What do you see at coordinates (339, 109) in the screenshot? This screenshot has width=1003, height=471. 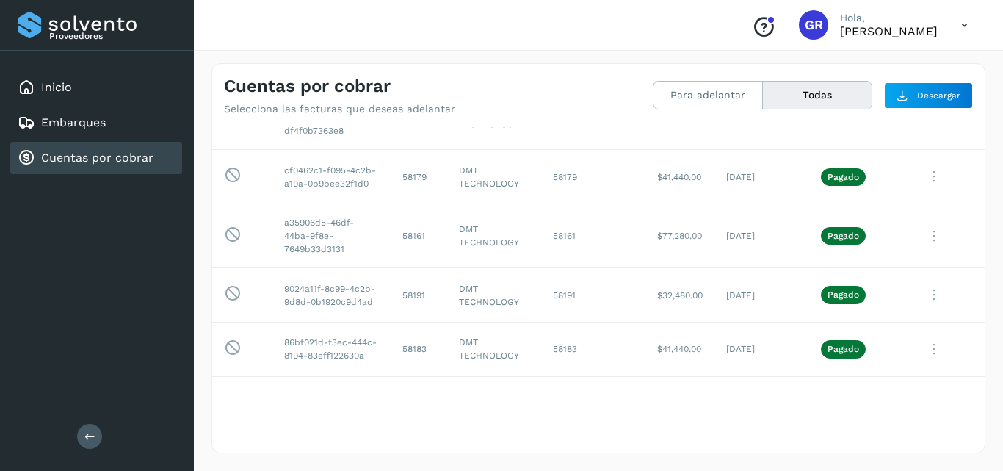 I see `p: Selecciona las facturas que deseas adelantar` at bounding box center [339, 109].